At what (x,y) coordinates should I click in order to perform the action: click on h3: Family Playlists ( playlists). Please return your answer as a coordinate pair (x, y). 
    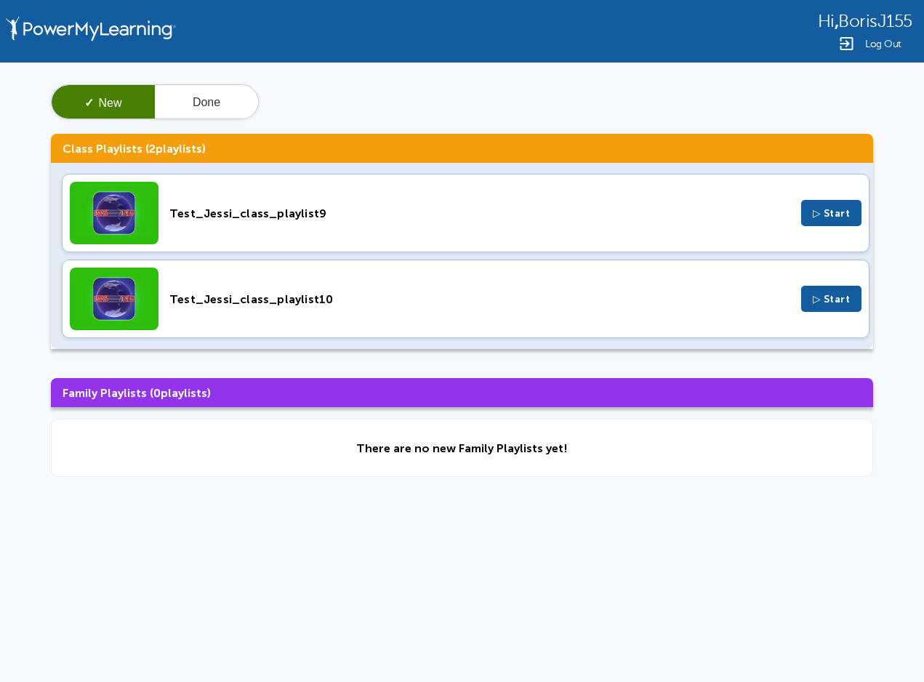
    Looking at the image, I should click on (462, 393).